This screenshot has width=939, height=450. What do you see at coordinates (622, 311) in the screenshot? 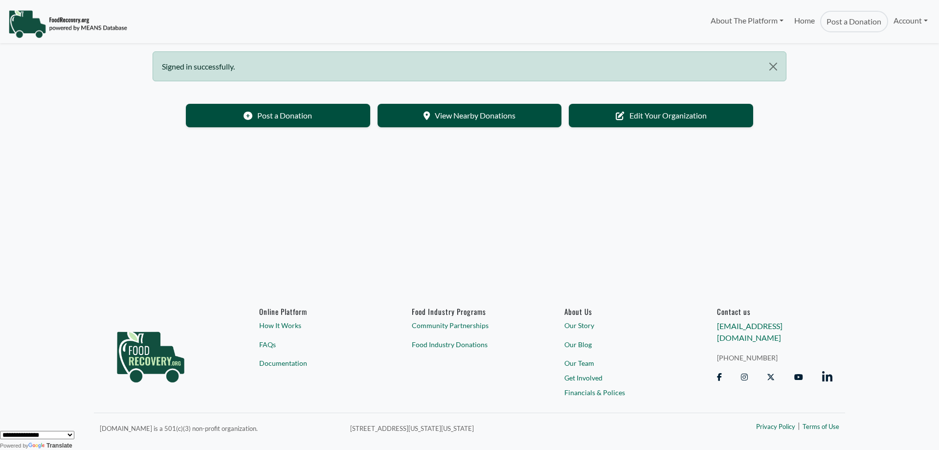
I see `h6: About Us` at bounding box center [622, 311].